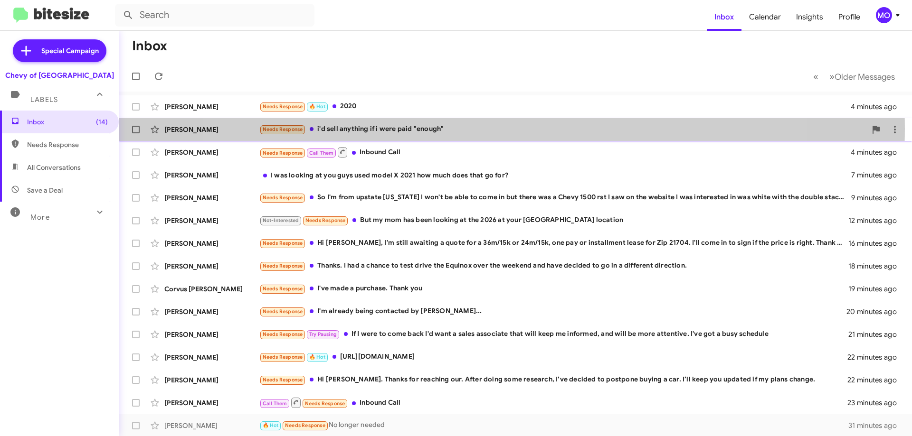 The width and height of the screenshot is (912, 436). What do you see at coordinates (876, 426) in the screenshot?
I see `div: 31 minutes ago` at bounding box center [876, 426].